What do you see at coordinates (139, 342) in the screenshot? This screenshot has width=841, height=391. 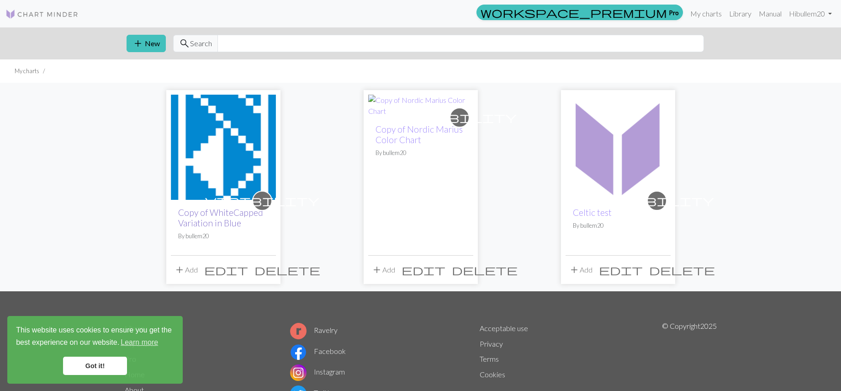 I see `a: learn more about cookies` at bounding box center [139, 342].